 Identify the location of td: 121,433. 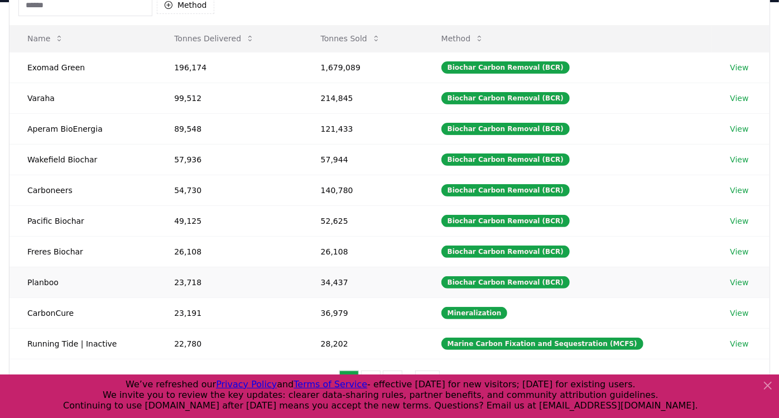
(363, 128).